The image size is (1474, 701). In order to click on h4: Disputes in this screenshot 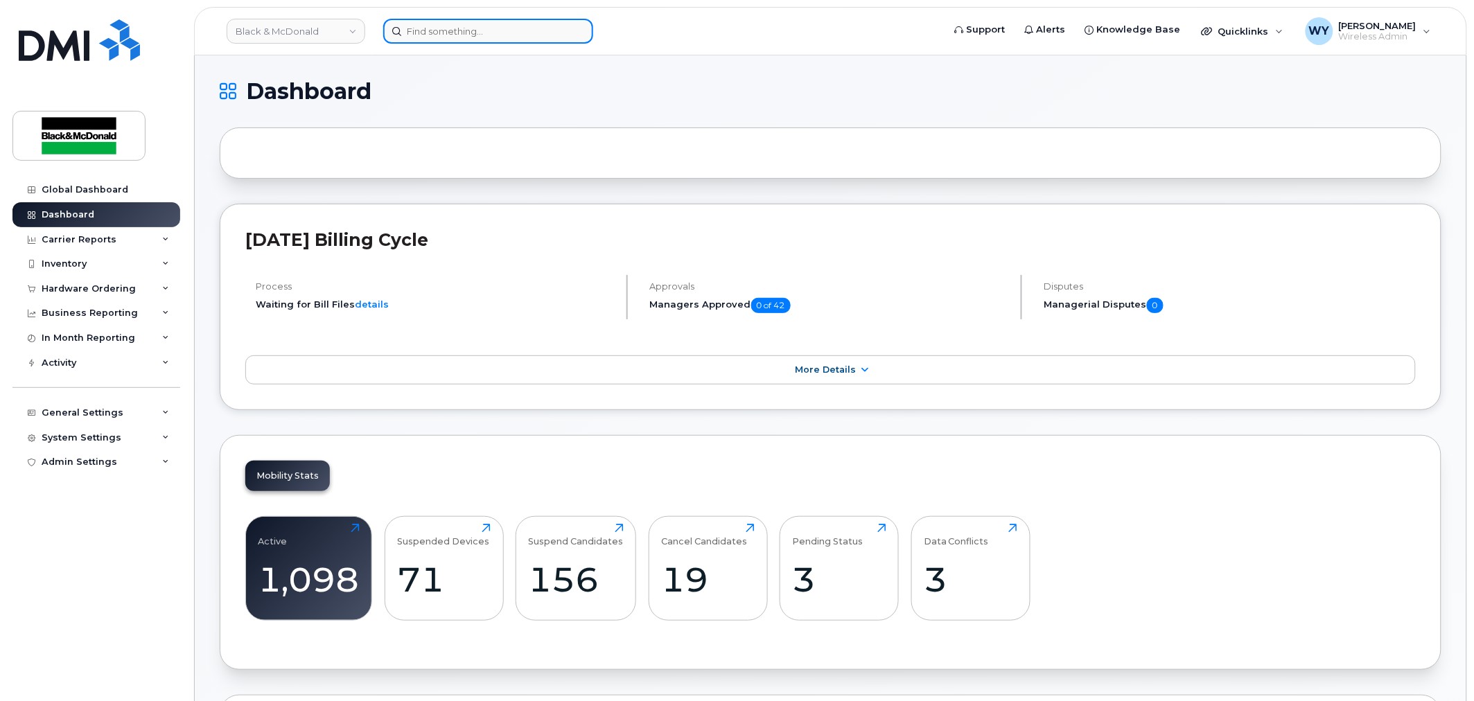, I will do `click(1230, 286)`.